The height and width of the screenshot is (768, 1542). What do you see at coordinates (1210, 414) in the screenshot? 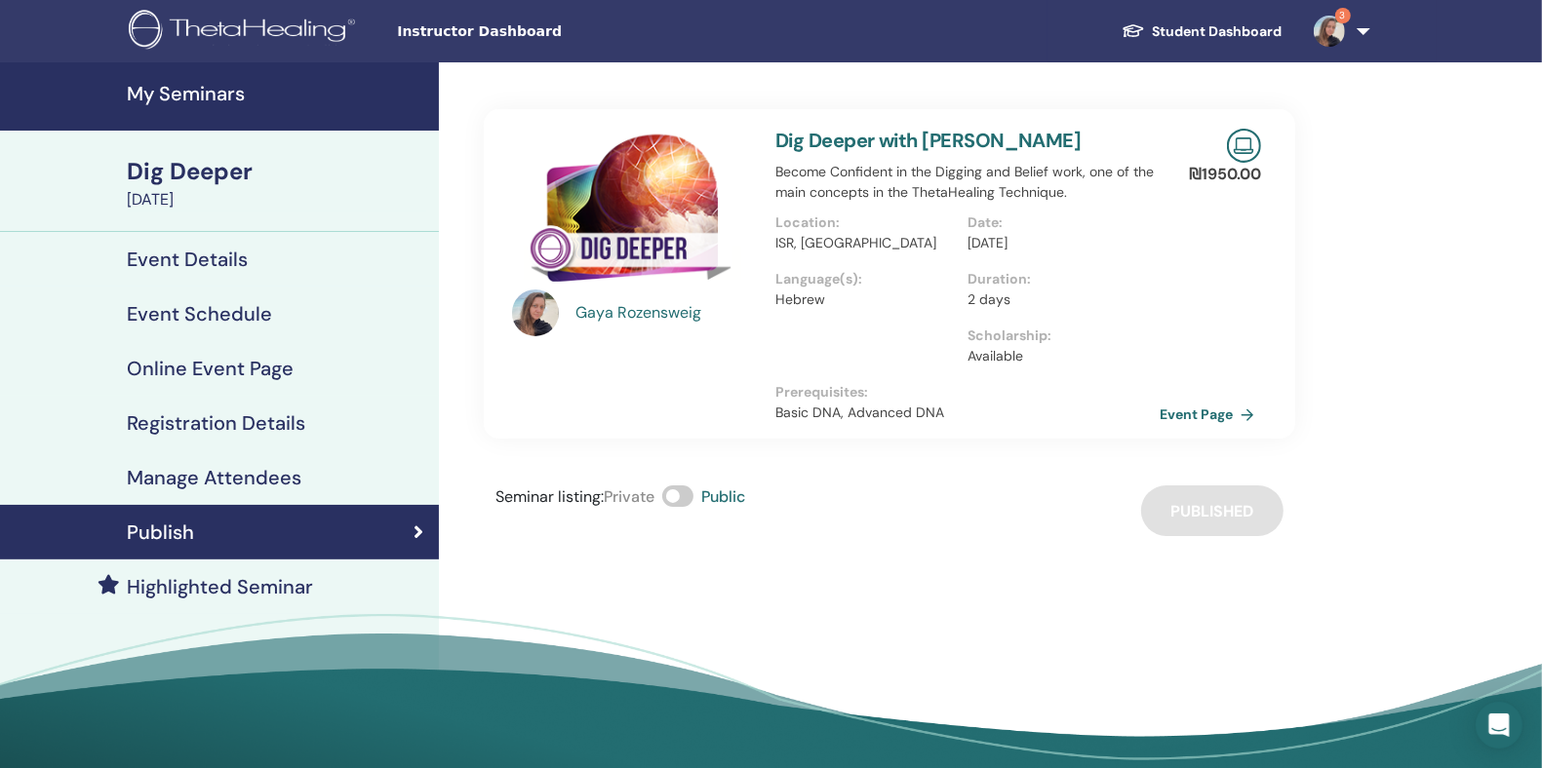
I see `a: Event Page` at bounding box center [1210, 414].